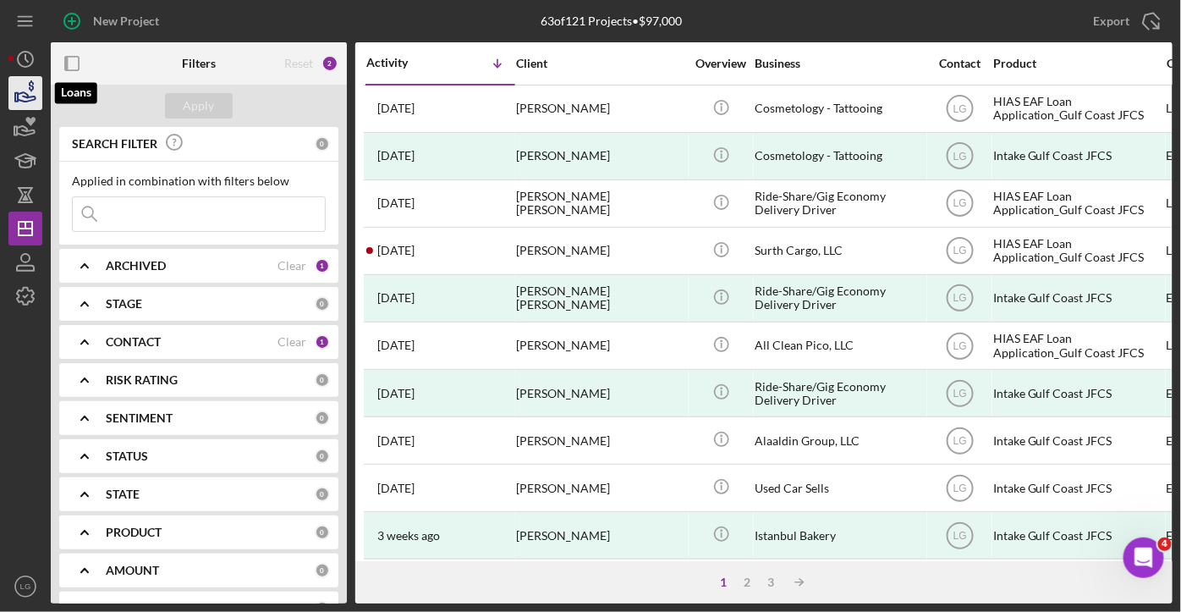 Image resolution: width=1181 pixels, height=612 pixels. Describe the element at coordinates (396, 156) in the screenshot. I see `time: 2025-08-18 23:54` at that location.